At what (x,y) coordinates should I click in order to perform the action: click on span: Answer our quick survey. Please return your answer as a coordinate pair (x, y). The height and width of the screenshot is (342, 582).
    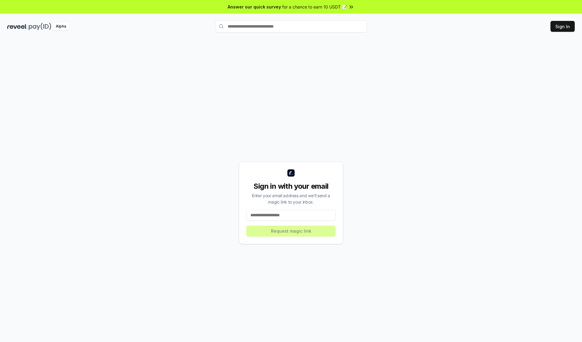
    Looking at the image, I should click on (254, 7).